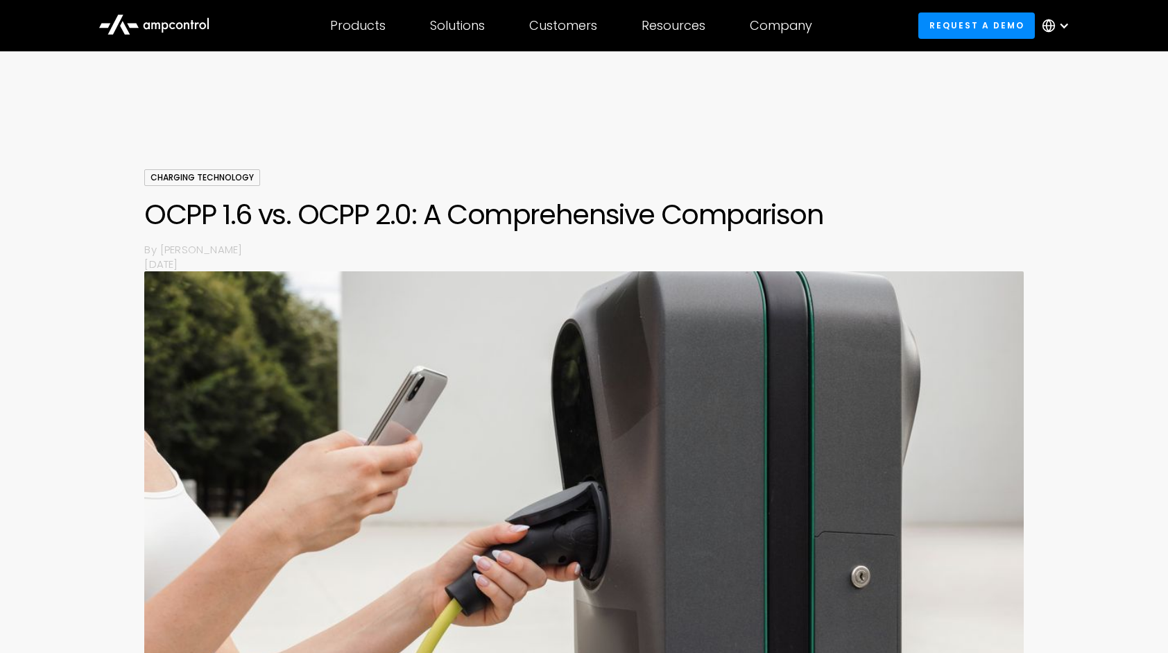 The width and height of the screenshot is (1168, 653). Describe the element at coordinates (781, 26) in the screenshot. I see `div: Company` at that location.